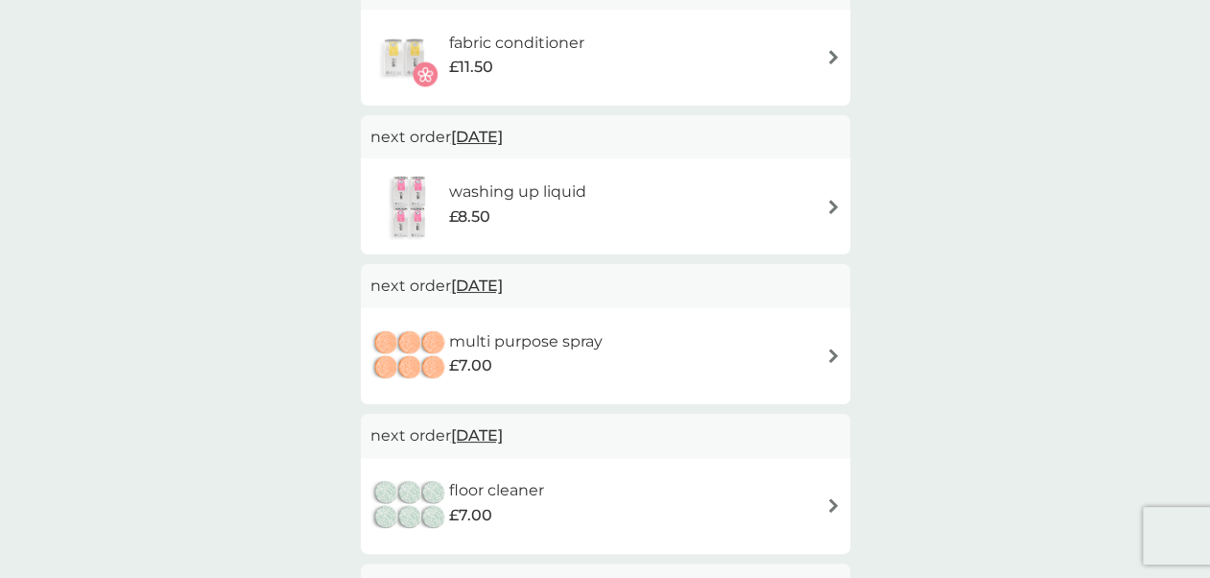  Describe the element at coordinates (515, 43) in the screenshot. I see `h6: fabric conditioner` at that location.